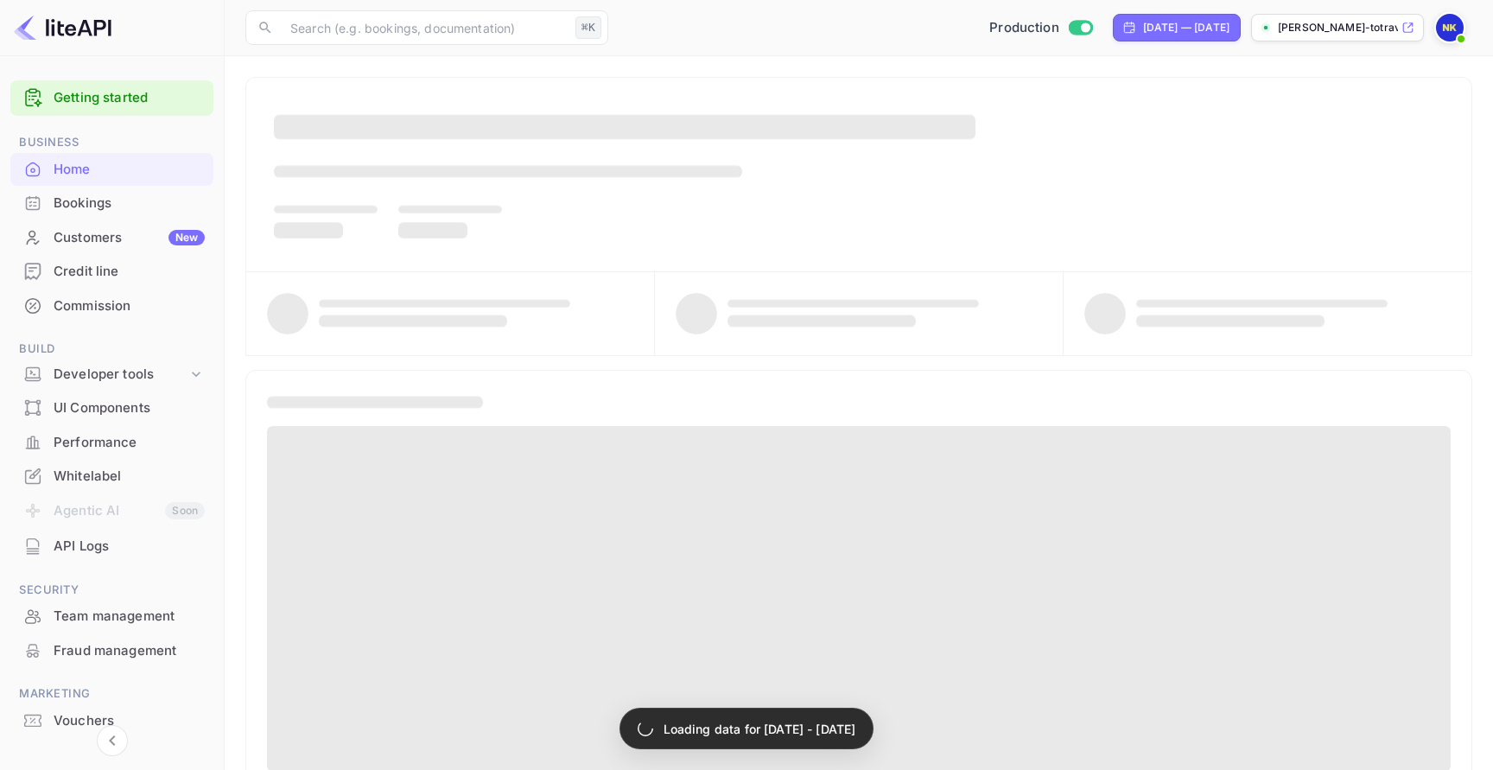  I want to click on div: New, so click(187, 238).